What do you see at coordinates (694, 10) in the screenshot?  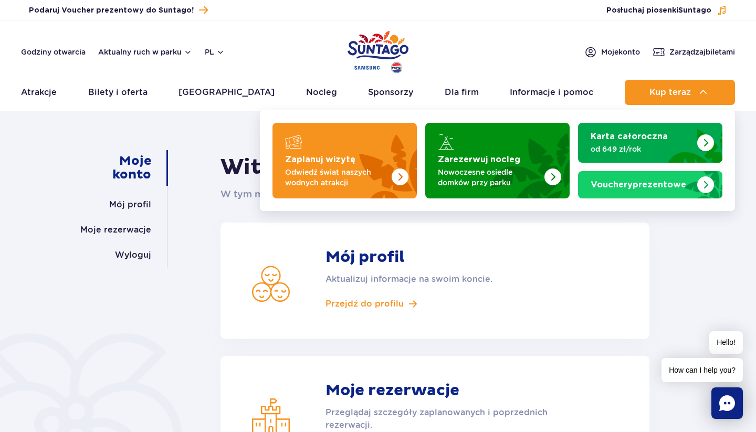 I see `span: Suntago` at bounding box center [694, 10].